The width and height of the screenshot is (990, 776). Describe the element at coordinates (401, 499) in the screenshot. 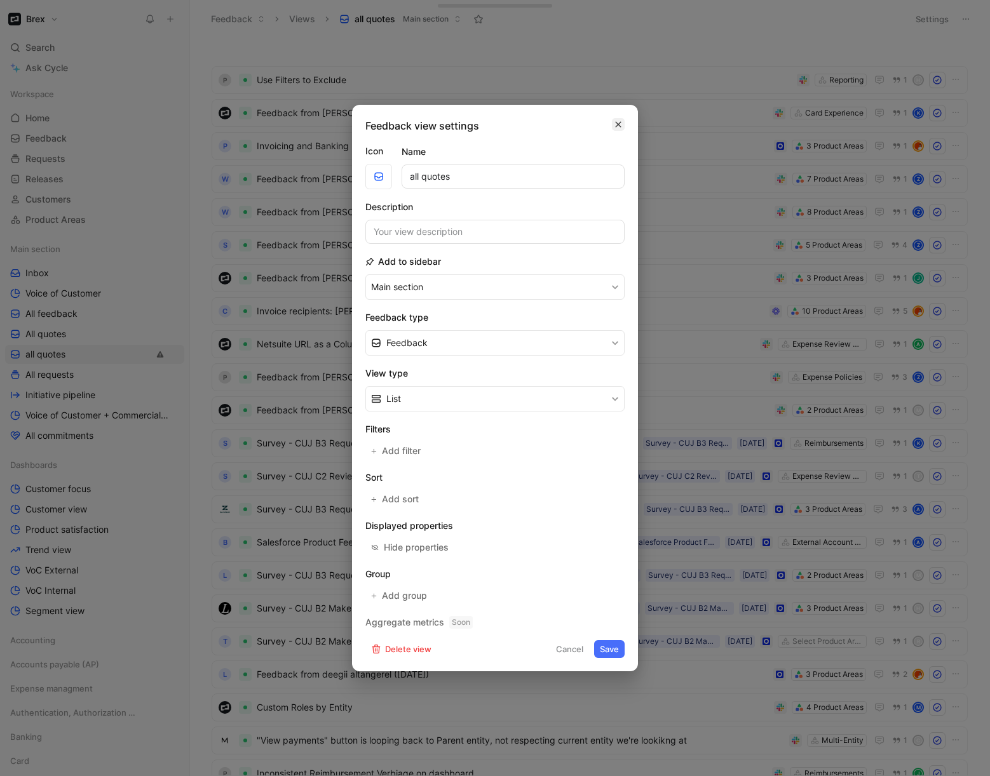

I see `span: Add sort` at that location.